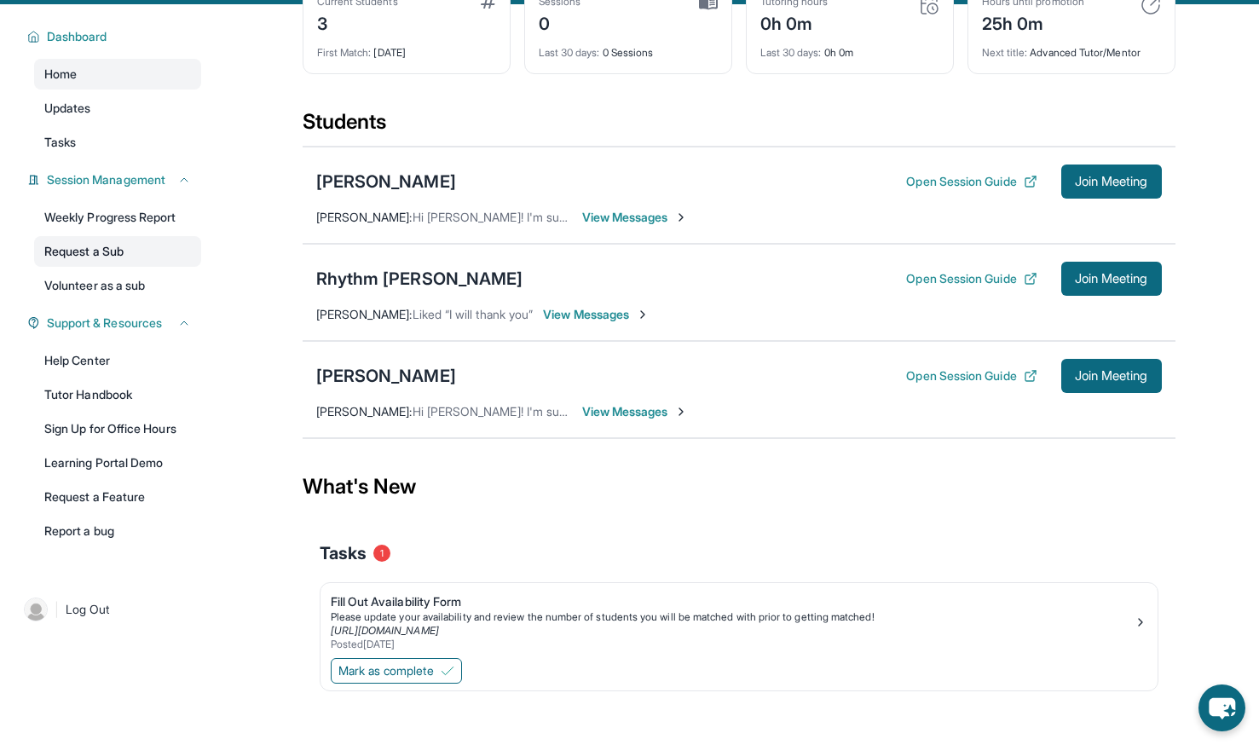  Describe the element at coordinates (118, 108) in the screenshot. I see `a: Updates` at that location.